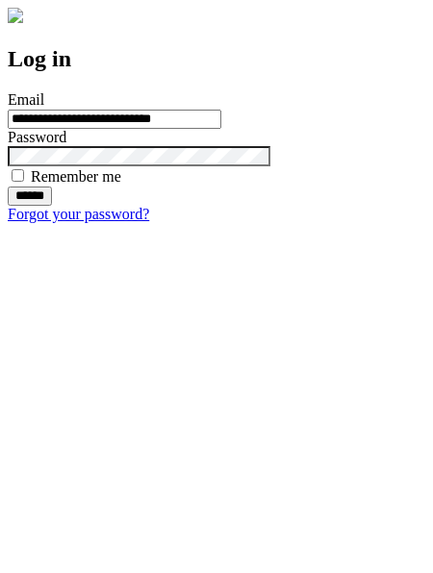  Describe the element at coordinates (76, 176) in the screenshot. I see `label: Remember me` at that location.